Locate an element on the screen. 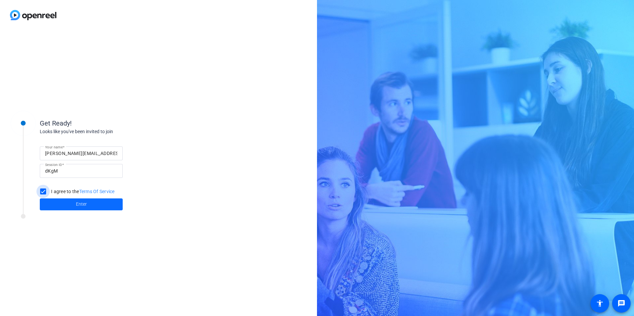  mat-label: Your name is located at coordinates (54, 147).